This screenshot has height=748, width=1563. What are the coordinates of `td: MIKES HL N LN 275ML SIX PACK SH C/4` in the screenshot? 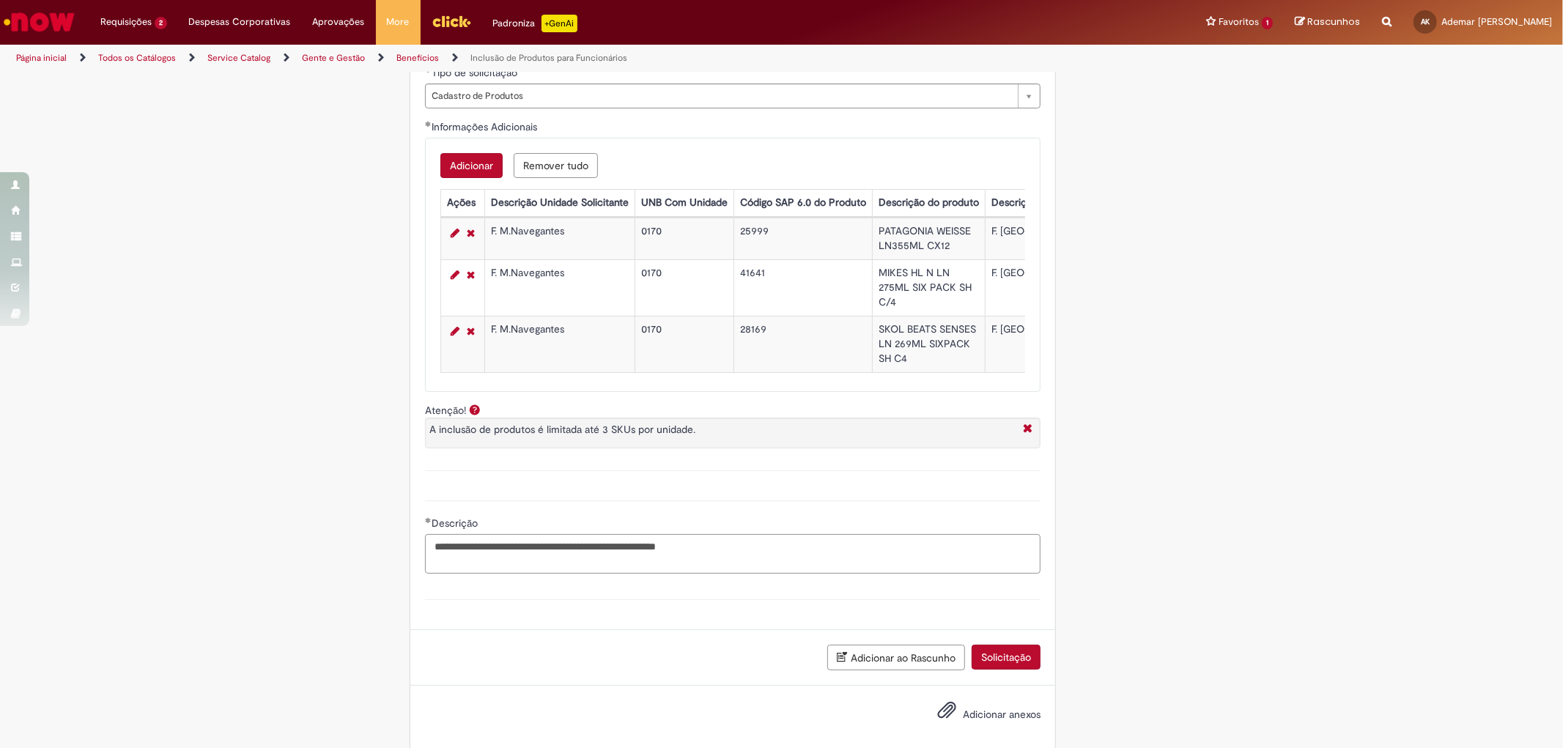 It's located at (929, 287).